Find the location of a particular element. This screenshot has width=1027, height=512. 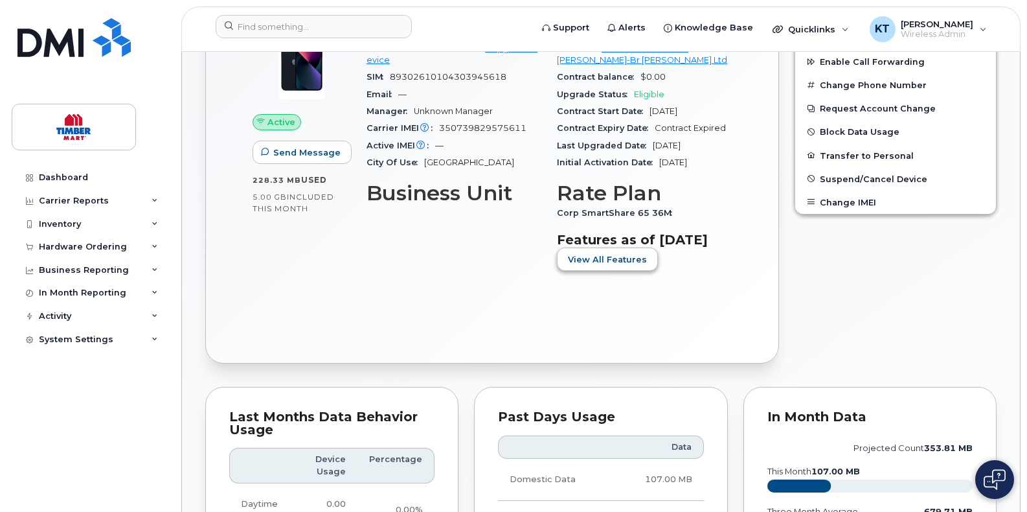

span: Active IMEI is located at coordinates (401, 145).